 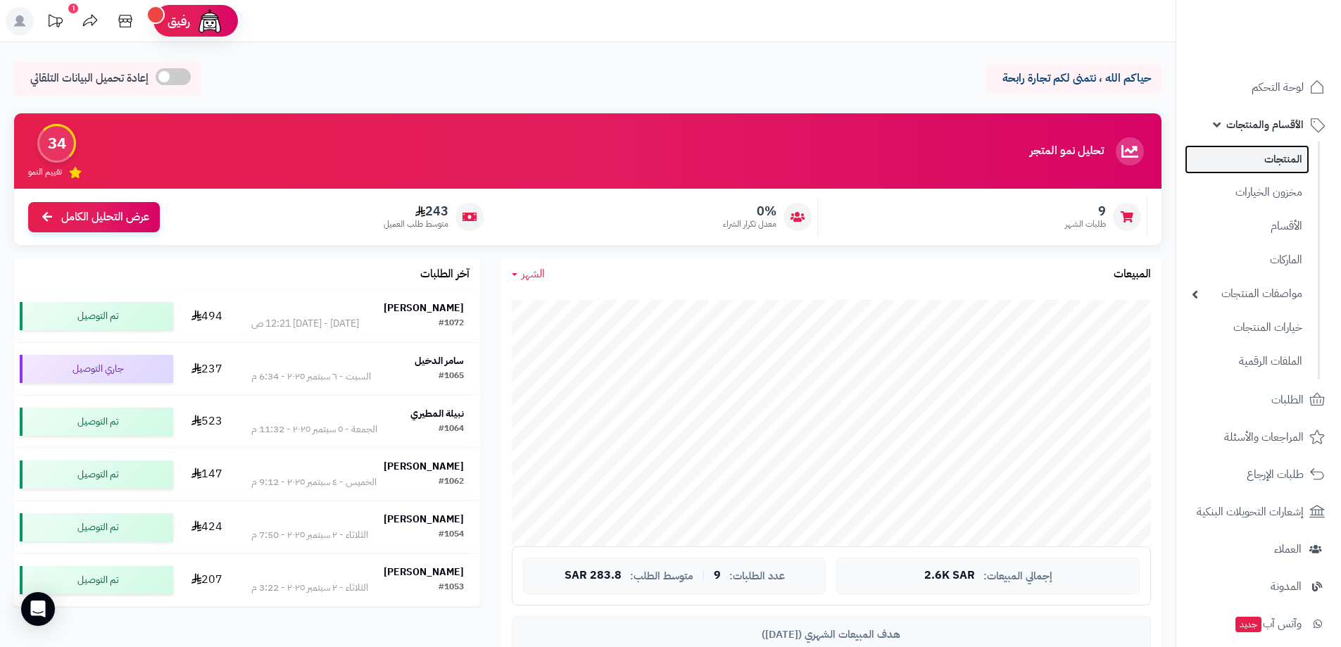 What do you see at coordinates (207, 316) in the screenshot?
I see `td: 494` at bounding box center [207, 316].